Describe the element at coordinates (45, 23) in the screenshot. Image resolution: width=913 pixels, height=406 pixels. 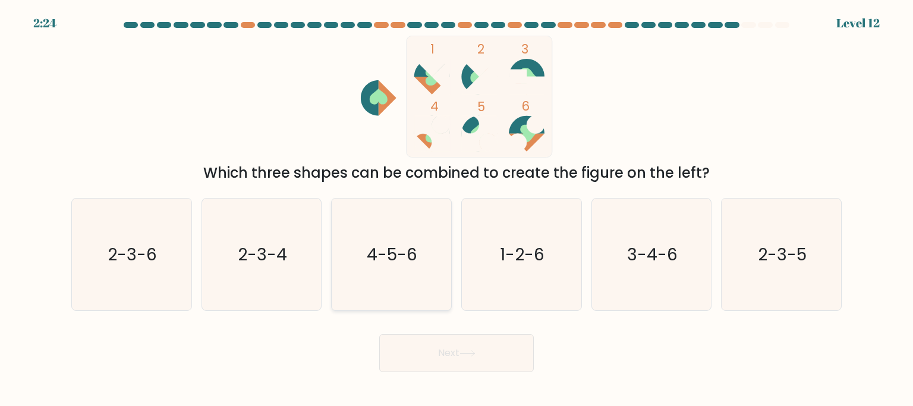
I see `div: 2:24` at that location.